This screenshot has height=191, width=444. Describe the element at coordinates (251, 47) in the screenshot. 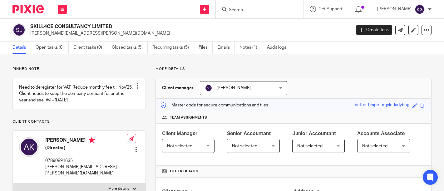

I see `a: Notes (1)` at that location.